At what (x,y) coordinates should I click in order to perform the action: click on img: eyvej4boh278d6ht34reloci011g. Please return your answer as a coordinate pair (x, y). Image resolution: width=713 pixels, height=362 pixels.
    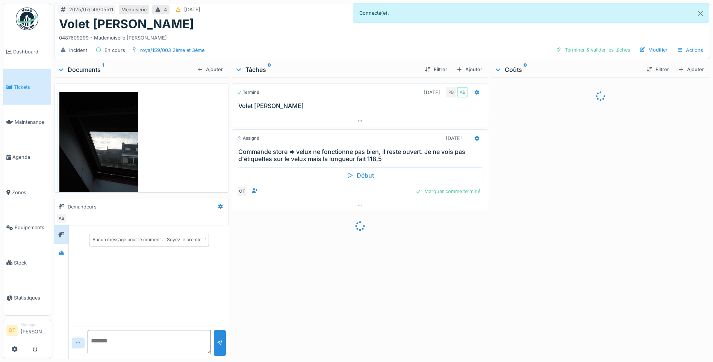
    Looking at the image, I should click on (99, 144).